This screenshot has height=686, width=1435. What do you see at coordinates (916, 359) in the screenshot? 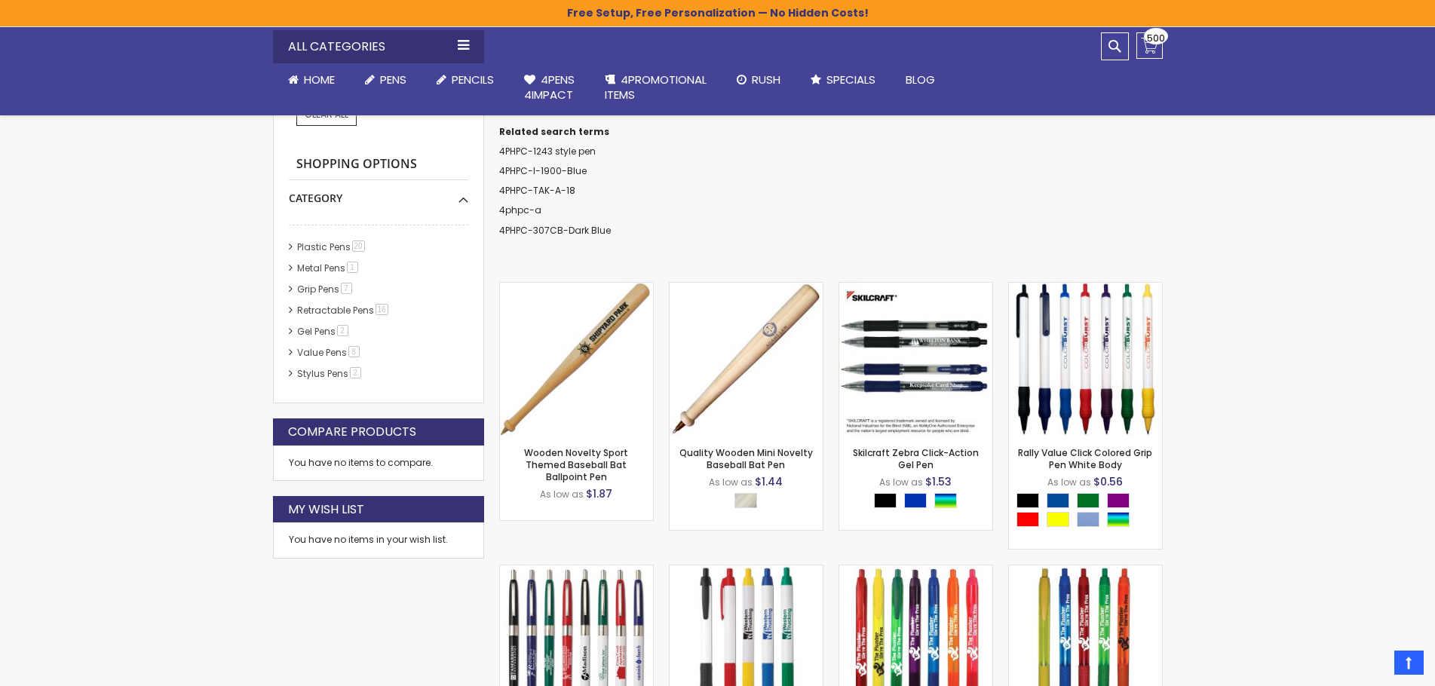
I see `img: Skilcraft Zebra Click-Action Gel Pen` at bounding box center [916, 359].